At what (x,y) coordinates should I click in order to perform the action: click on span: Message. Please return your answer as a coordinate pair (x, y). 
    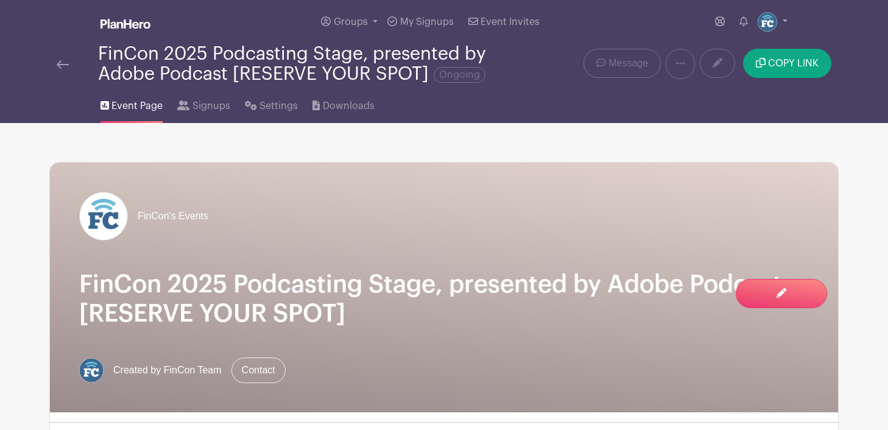
    Looking at the image, I should click on (628, 63).